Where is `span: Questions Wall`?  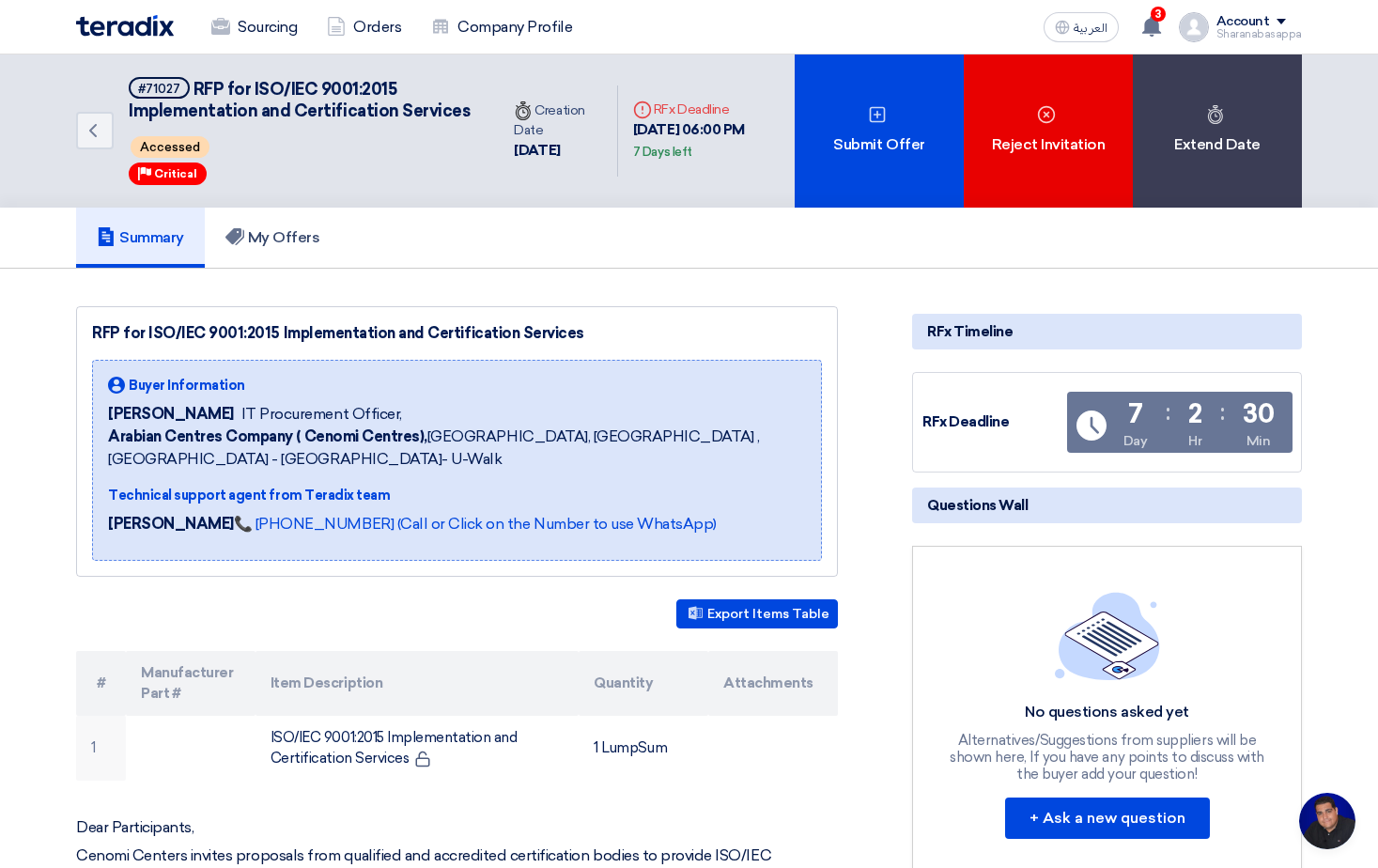
span: Questions Wall is located at coordinates (977, 505).